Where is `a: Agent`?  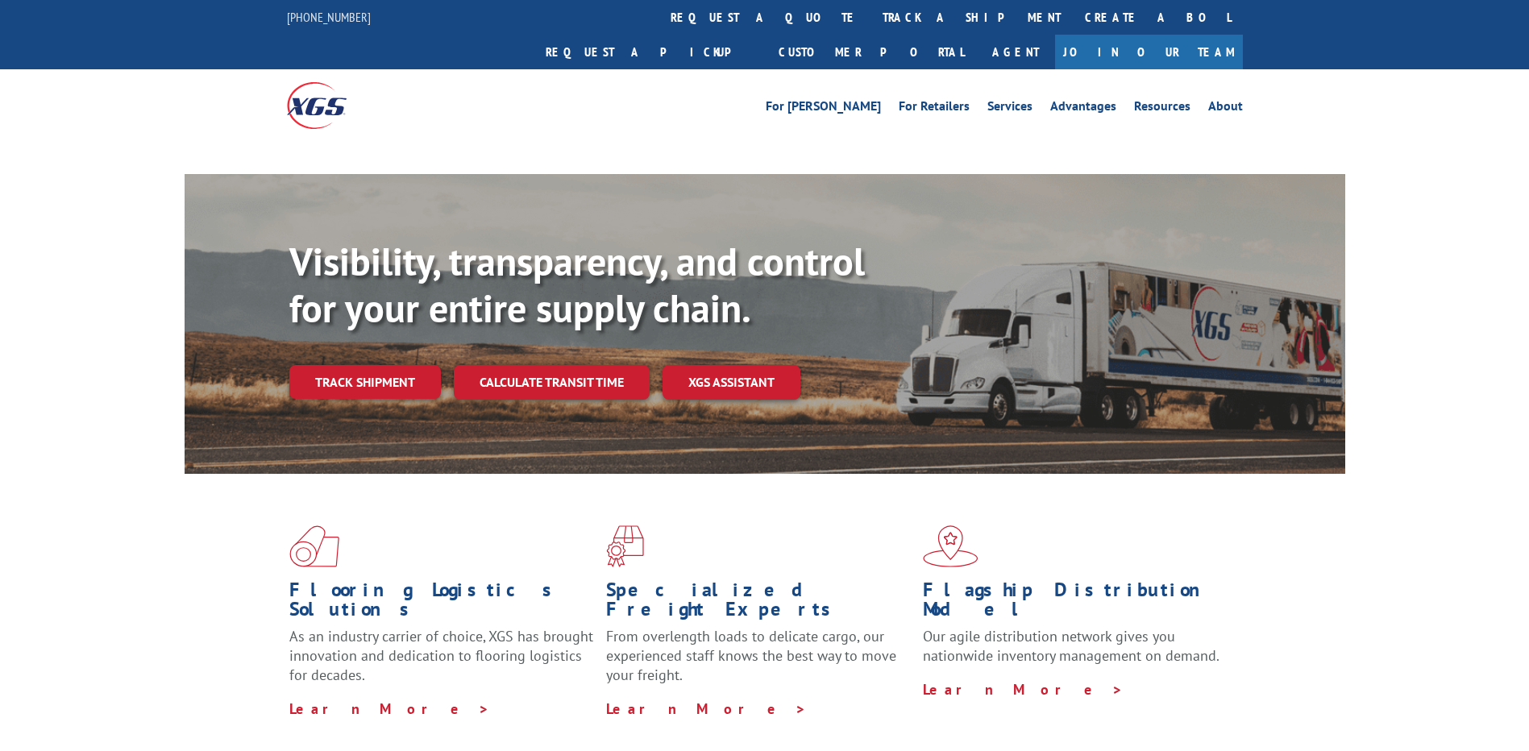 a: Agent is located at coordinates (1015, 52).